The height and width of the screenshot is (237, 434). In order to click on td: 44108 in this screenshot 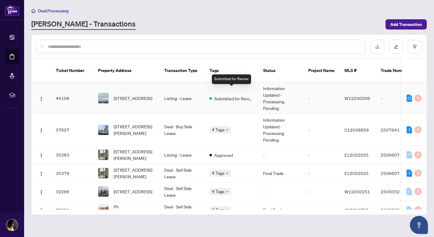, I will do `click(72, 98)`.